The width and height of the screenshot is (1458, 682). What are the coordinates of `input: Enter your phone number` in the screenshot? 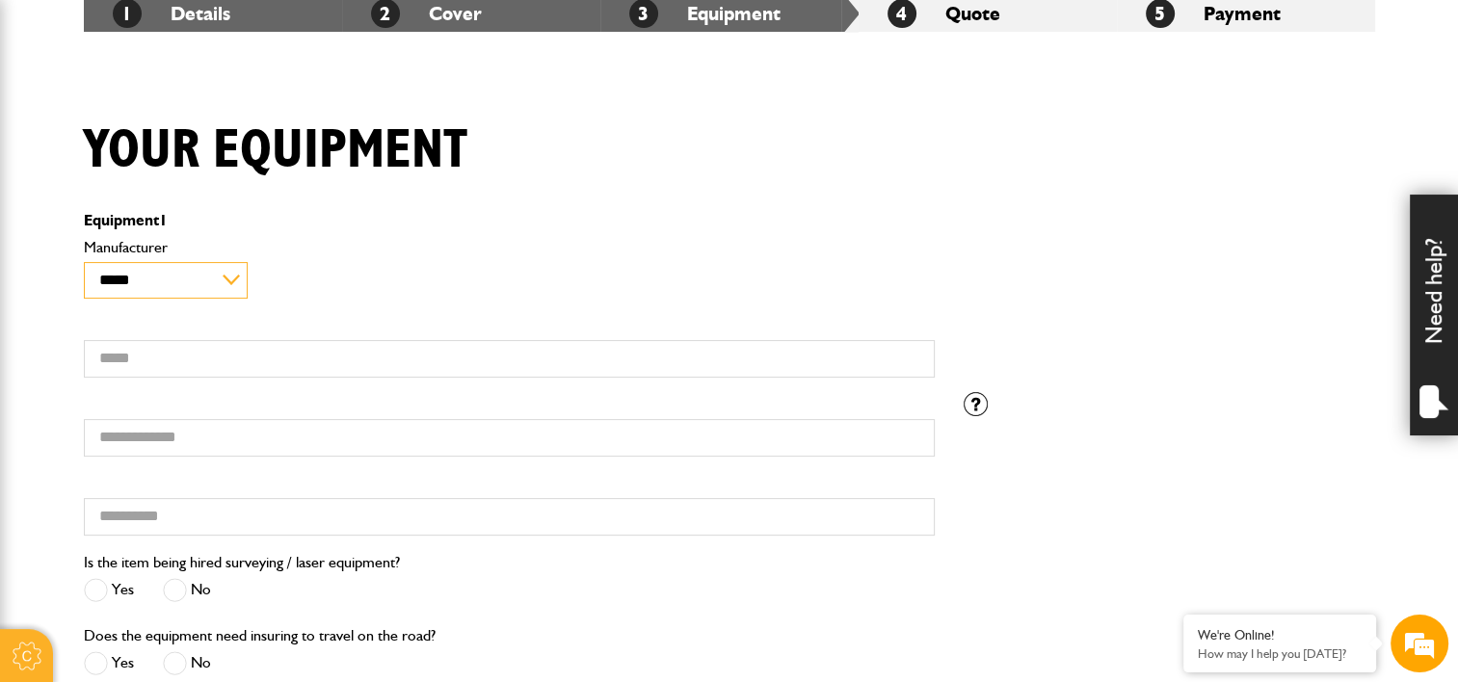 It's located at (188, 313).